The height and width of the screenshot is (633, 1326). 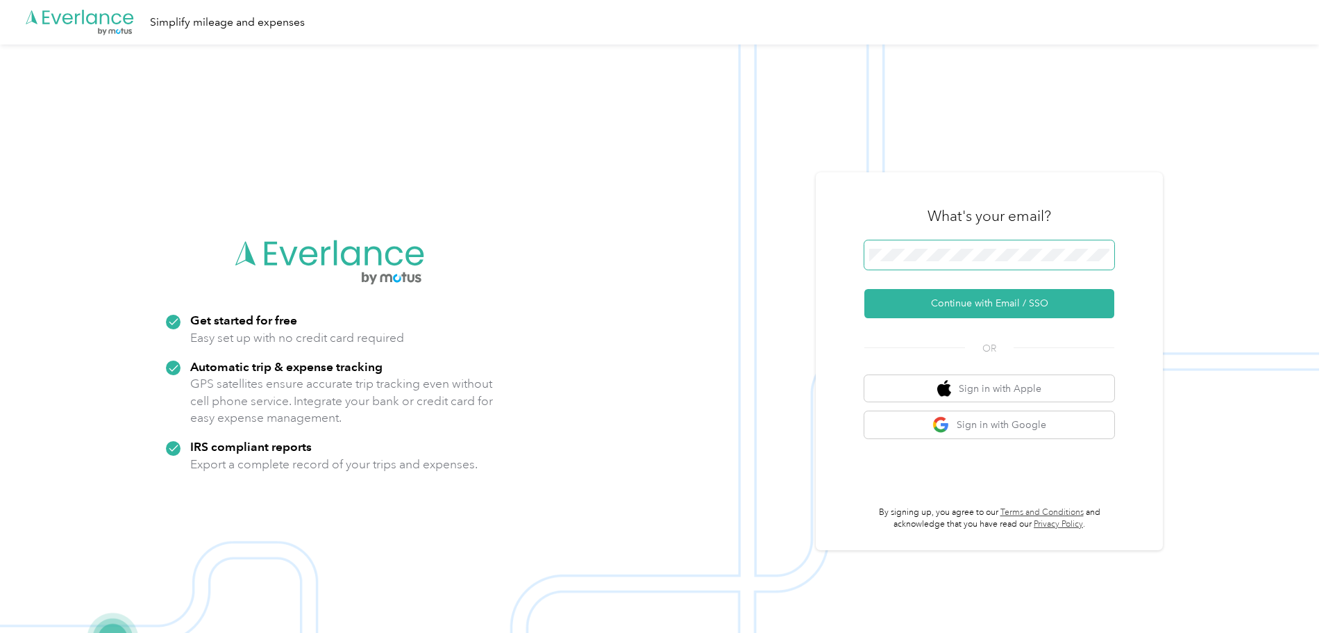 I want to click on strong: Get started for free, so click(x=244, y=319).